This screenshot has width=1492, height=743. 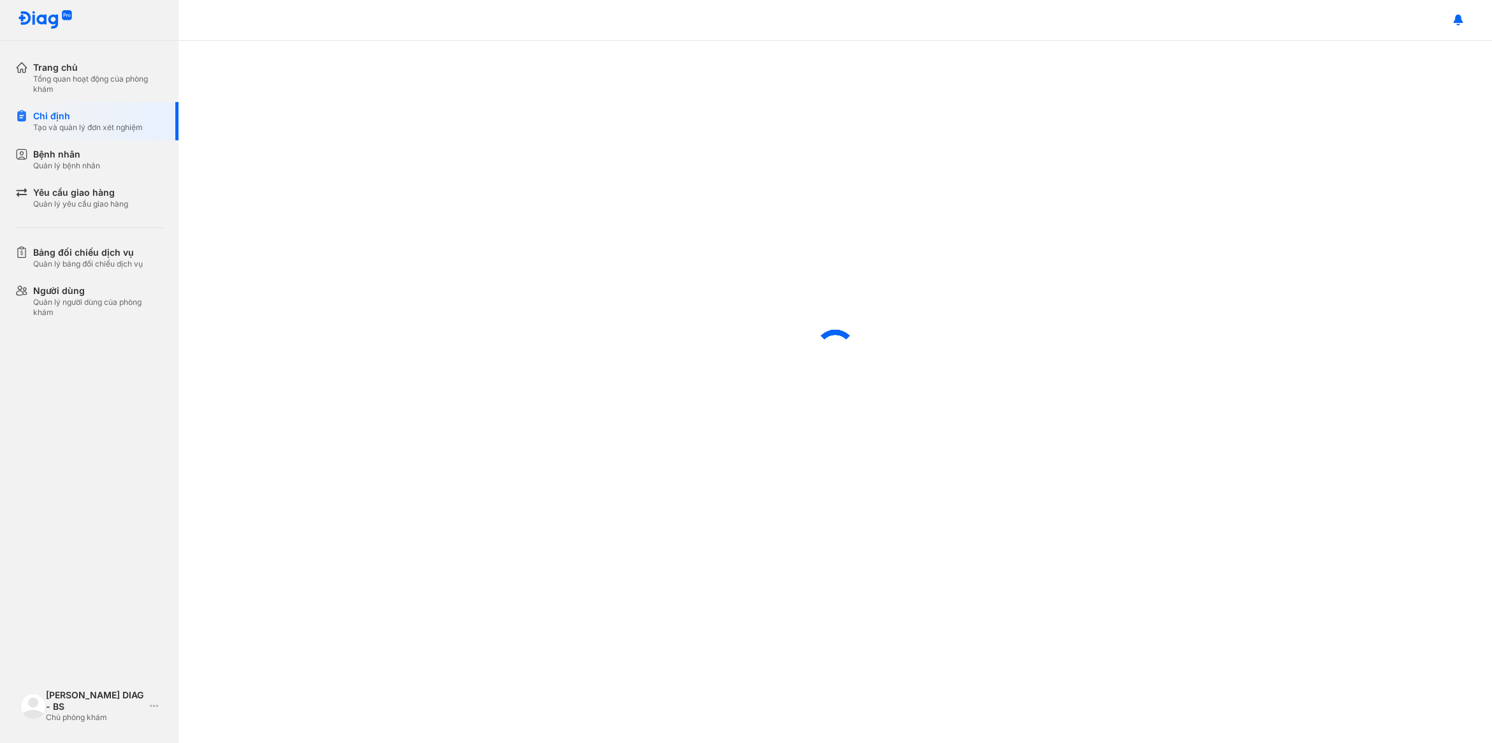 I want to click on div: Tổng quan hoạt động của phòng khám, so click(x=98, y=84).